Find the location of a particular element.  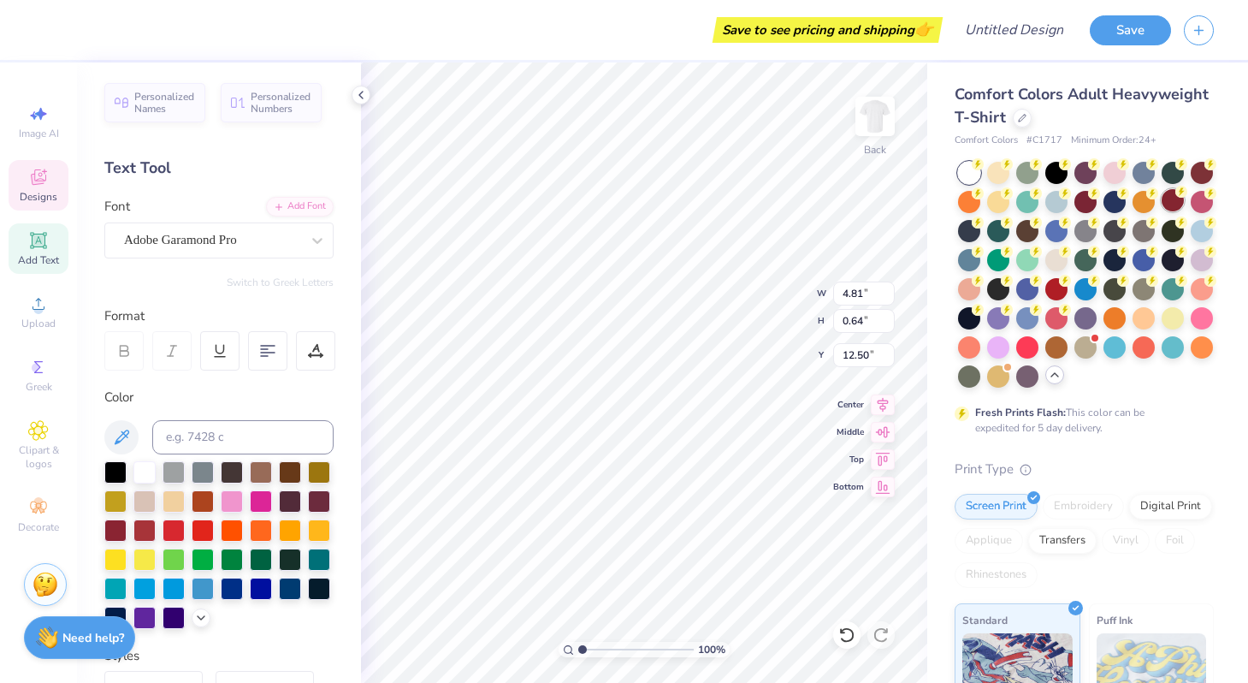

span: Personalized Names is located at coordinates (164, 103).